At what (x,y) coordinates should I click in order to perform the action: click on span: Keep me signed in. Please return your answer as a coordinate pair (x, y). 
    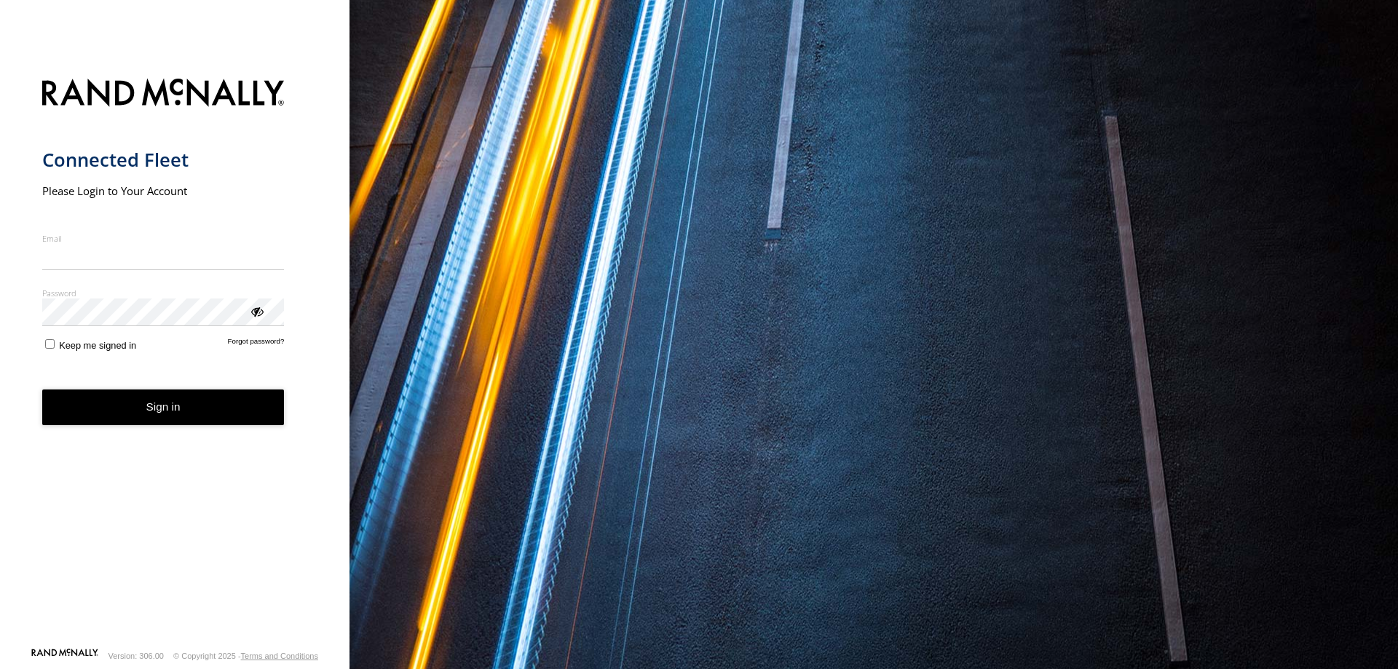
    Looking at the image, I should click on (98, 345).